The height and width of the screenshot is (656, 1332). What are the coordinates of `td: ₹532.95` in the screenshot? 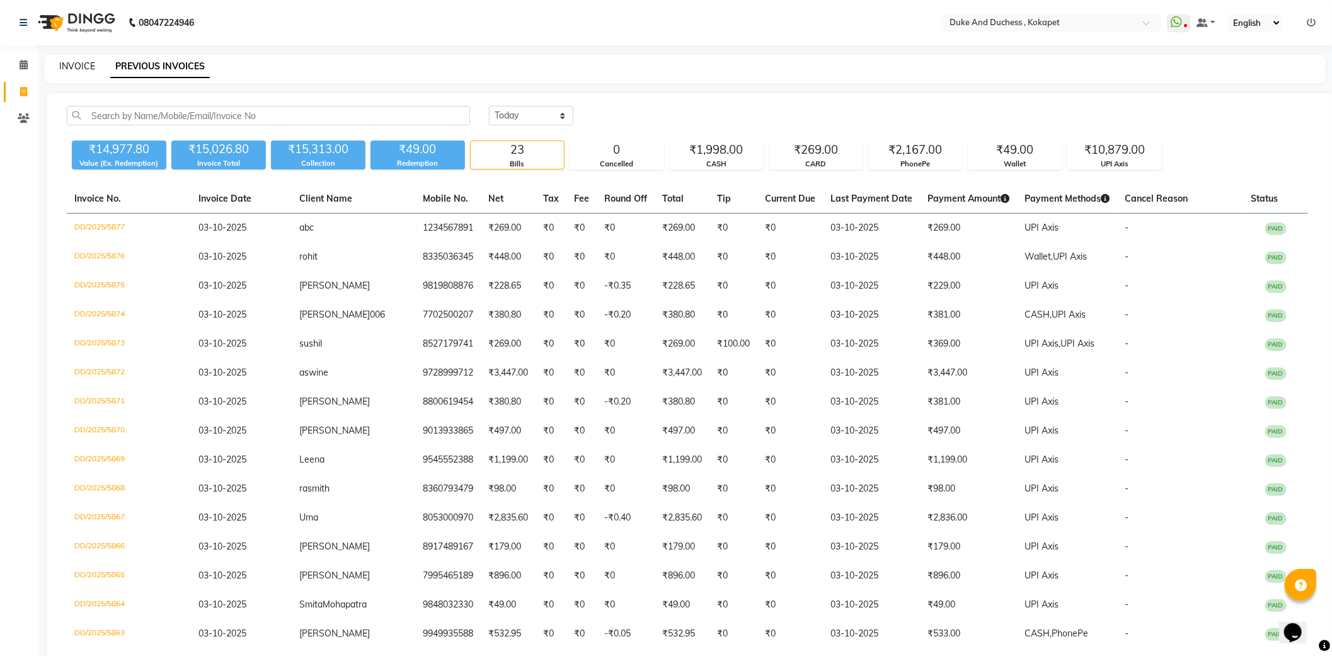 It's located at (682, 634).